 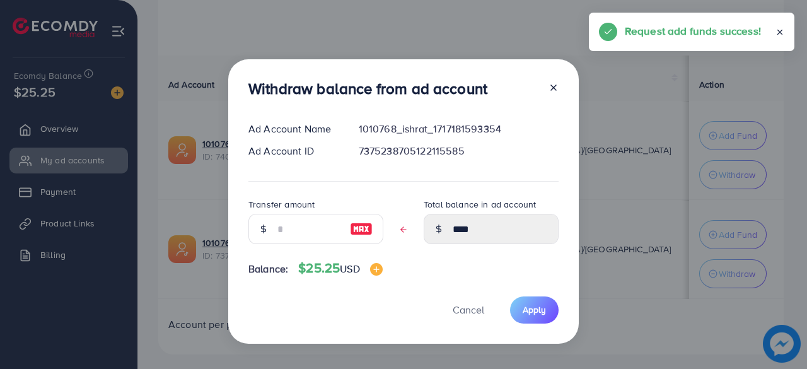 What do you see at coordinates (349, 269) in the screenshot?
I see `span: USD` at bounding box center [349, 269].